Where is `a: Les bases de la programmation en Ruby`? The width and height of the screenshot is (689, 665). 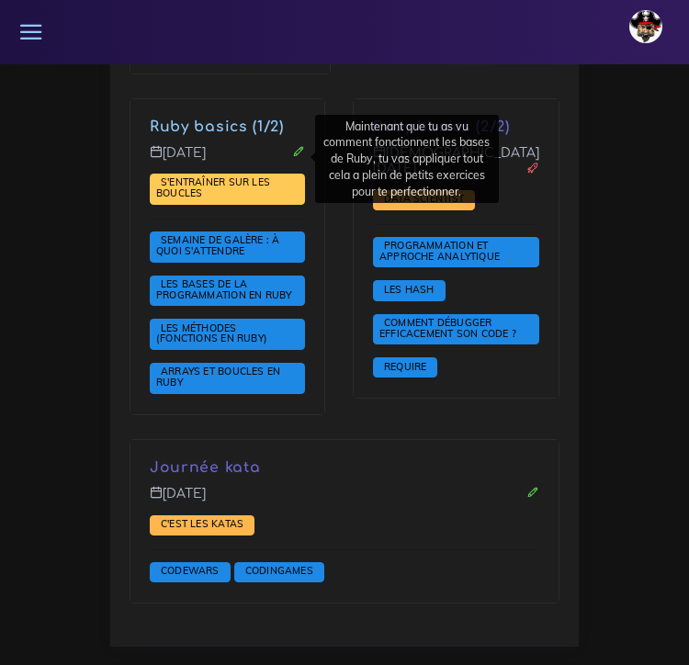 a: Les bases de la programmation en Ruby is located at coordinates (226, 290).